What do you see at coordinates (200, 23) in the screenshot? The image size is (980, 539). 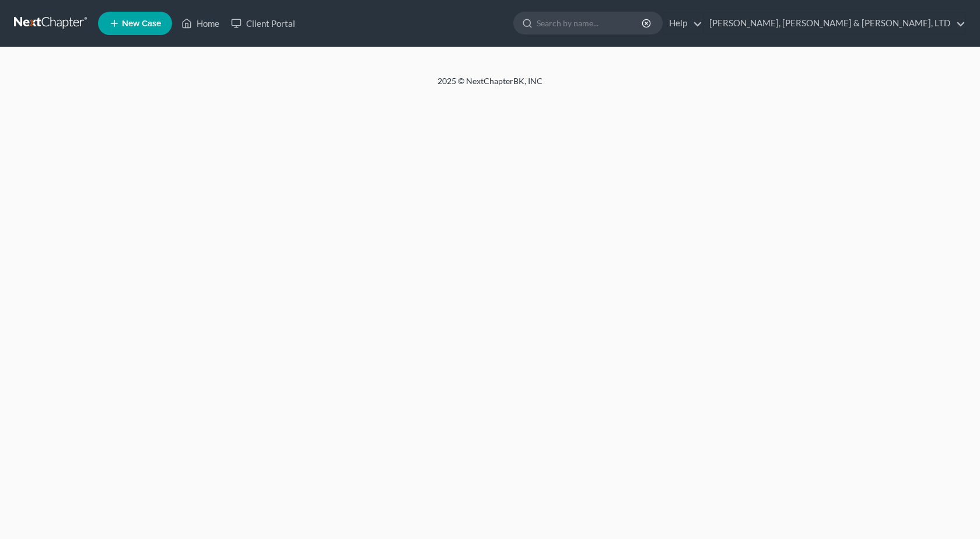 I see `a: Home` at bounding box center [200, 23].